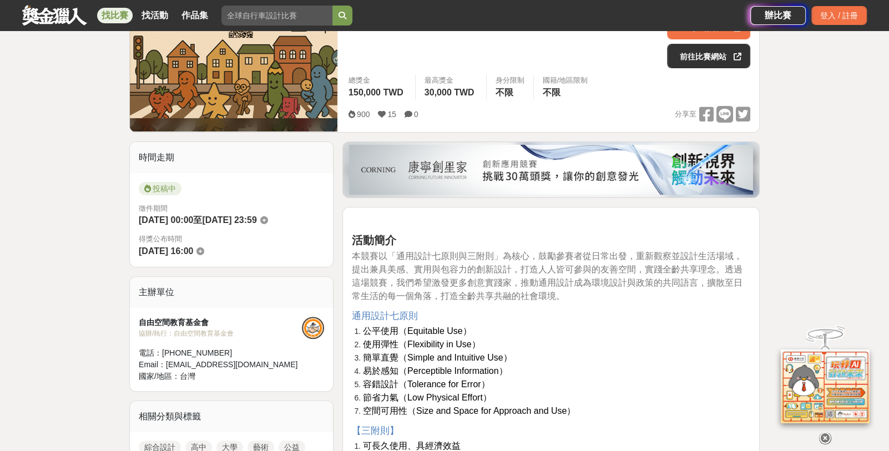  What do you see at coordinates (392, 114) in the screenshot?
I see `span: 15` at bounding box center [392, 114].